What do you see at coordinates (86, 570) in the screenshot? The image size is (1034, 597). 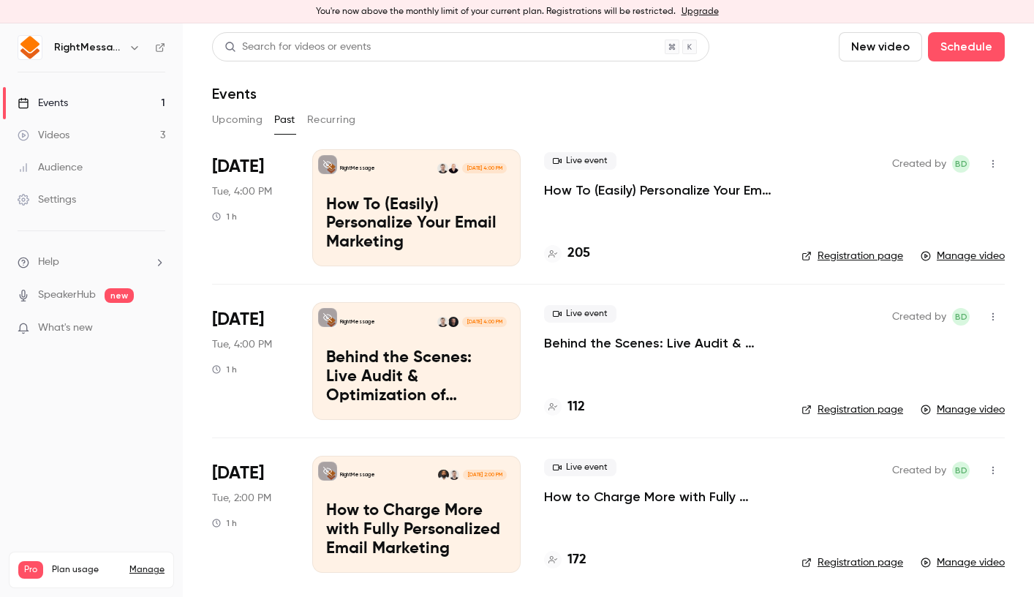 I see `span: Plan usage` at bounding box center [86, 570].